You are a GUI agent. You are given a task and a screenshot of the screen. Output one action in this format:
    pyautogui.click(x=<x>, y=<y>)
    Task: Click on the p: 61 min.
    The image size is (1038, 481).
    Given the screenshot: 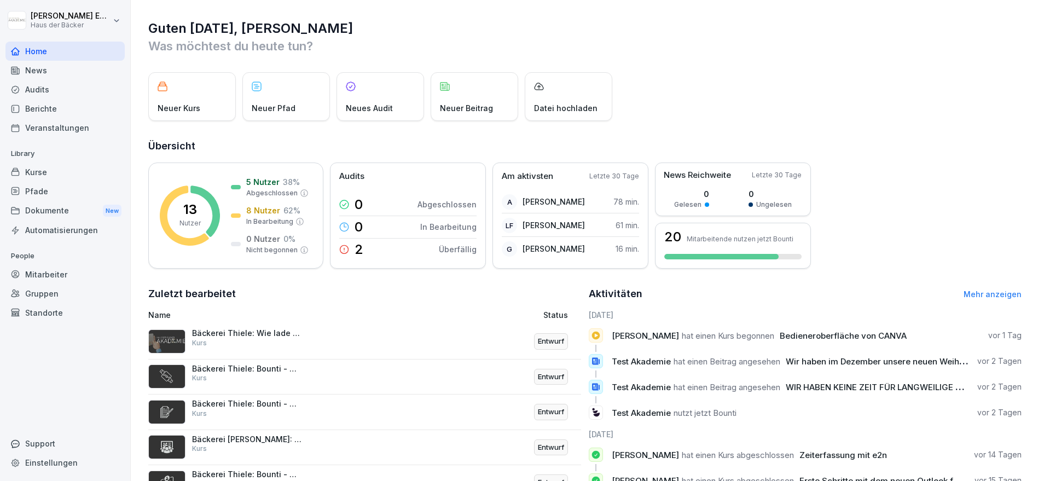 What is the action you would take?
    pyautogui.click(x=627, y=225)
    